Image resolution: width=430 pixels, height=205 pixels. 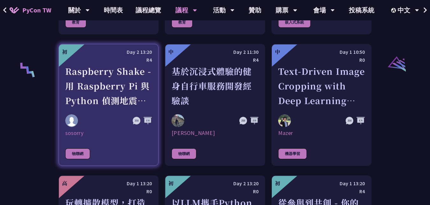 I want to click on div: 嵌入式系統, so click(x=294, y=22).